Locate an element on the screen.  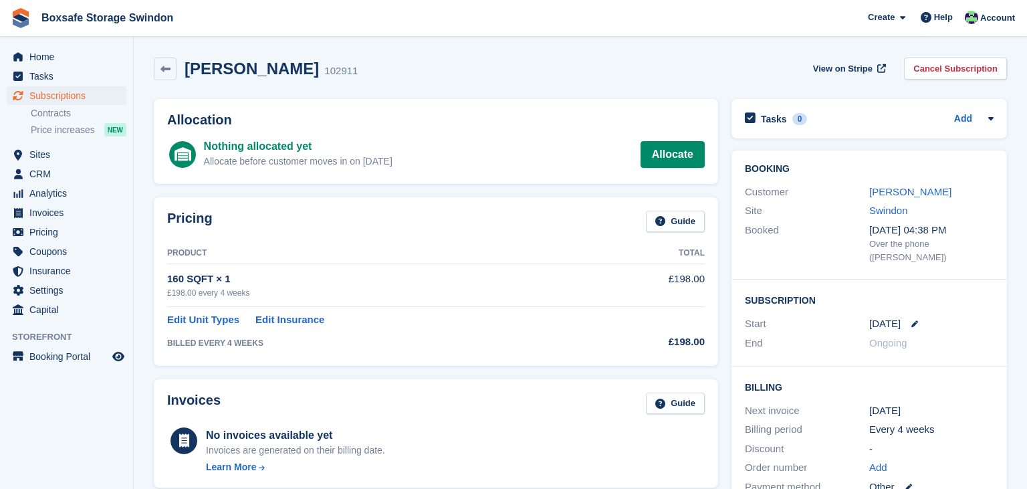
a: Learn More is located at coordinates (296, 467).